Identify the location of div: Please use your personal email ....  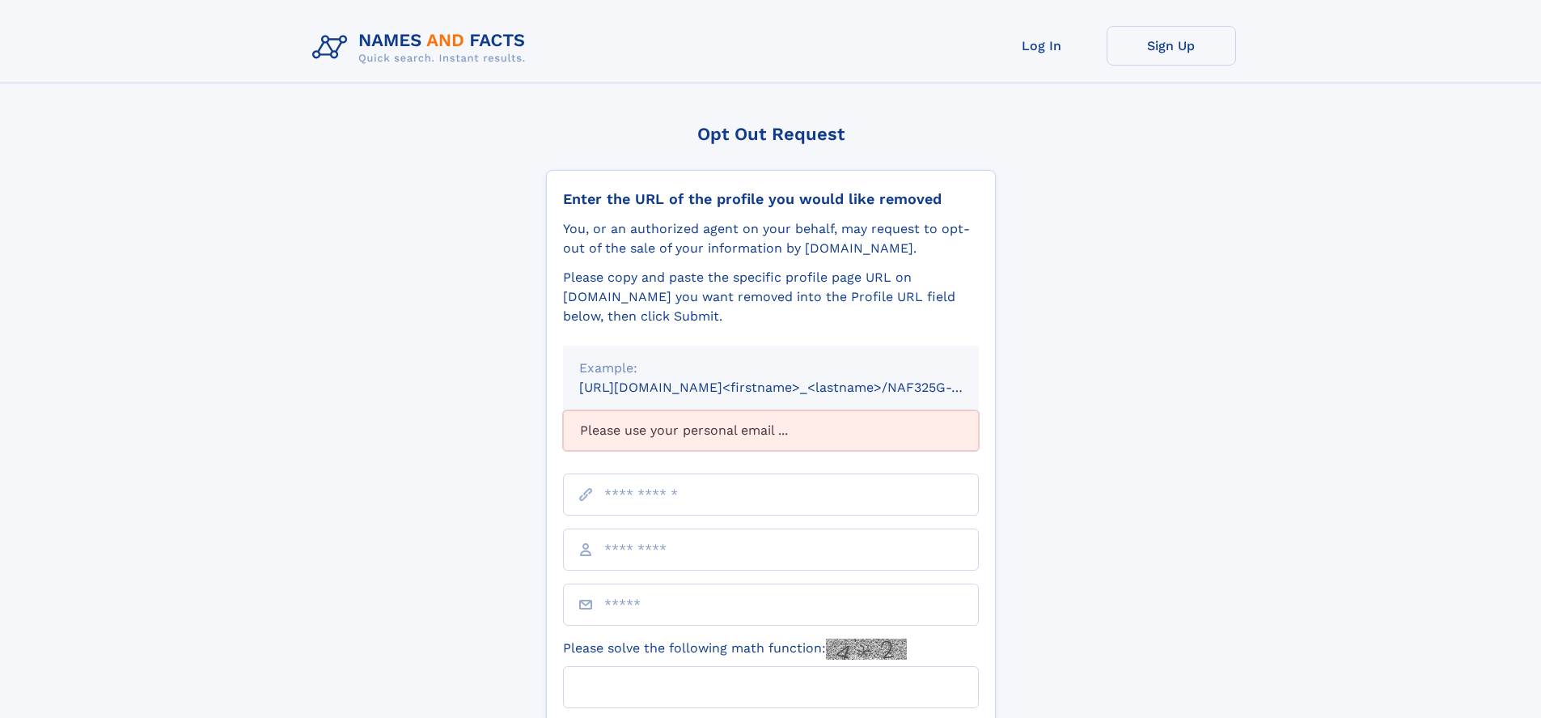
(771, 430).